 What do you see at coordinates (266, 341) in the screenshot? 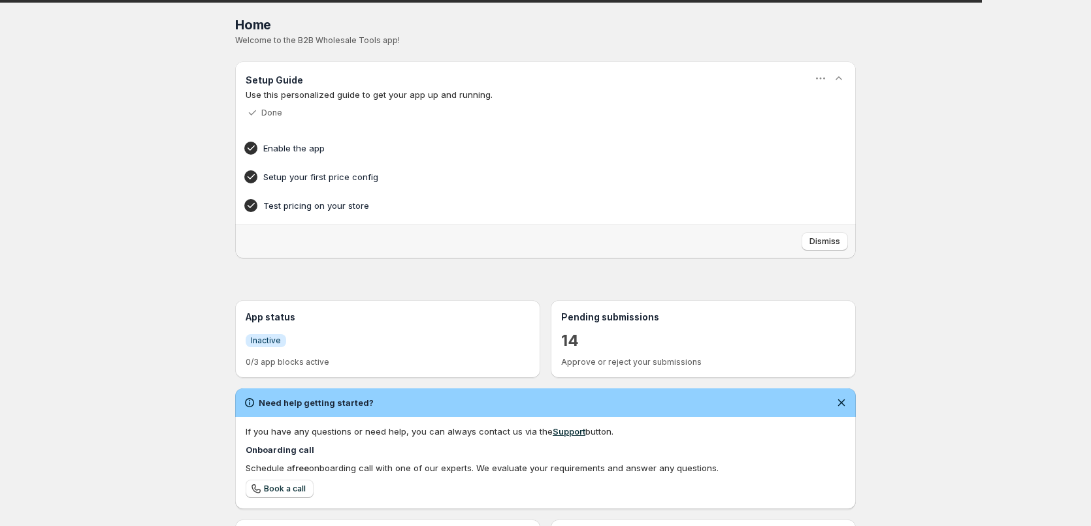
I see `span: Inactive` at bounding box center [266, 341].